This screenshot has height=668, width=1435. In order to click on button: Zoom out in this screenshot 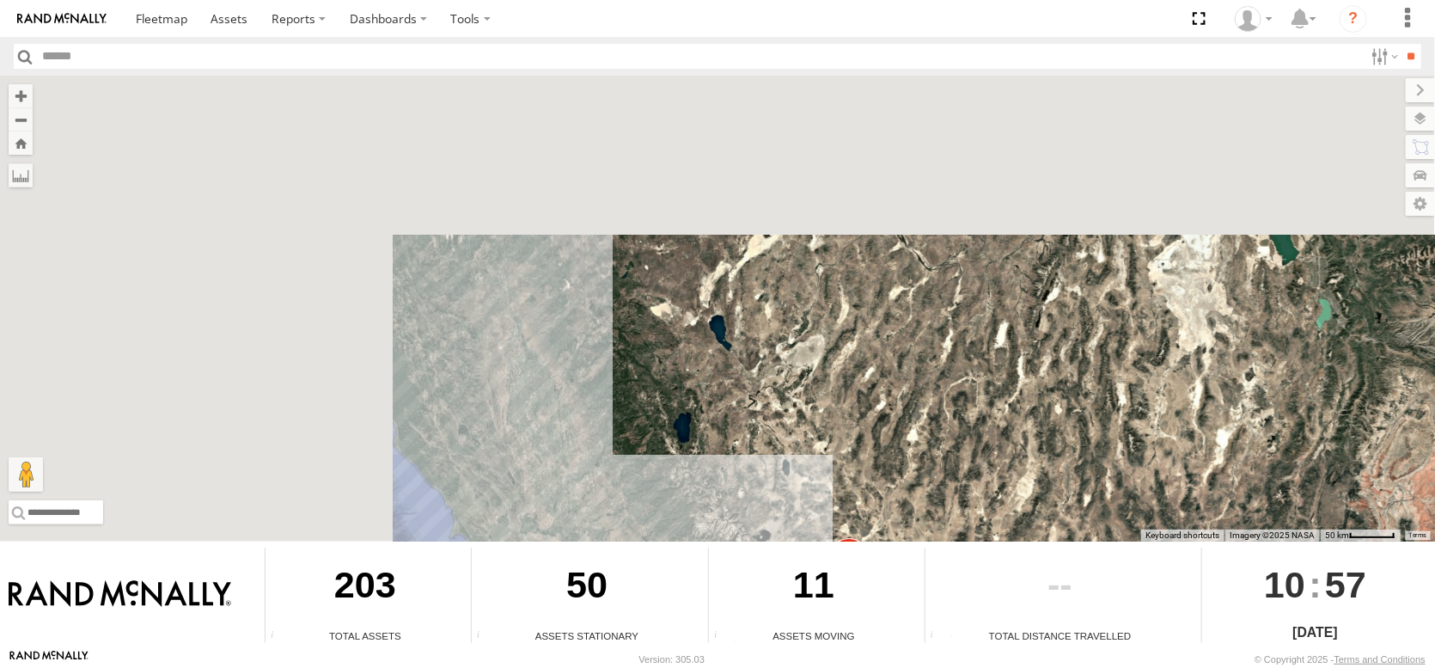, I will do `click(21, 119)`.